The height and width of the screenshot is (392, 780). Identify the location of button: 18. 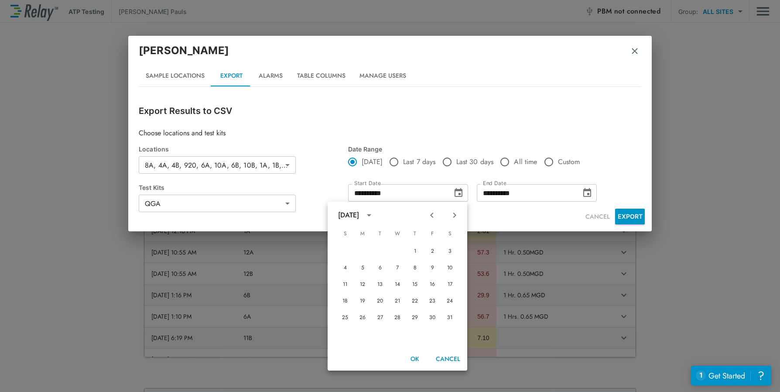
(345, 301).